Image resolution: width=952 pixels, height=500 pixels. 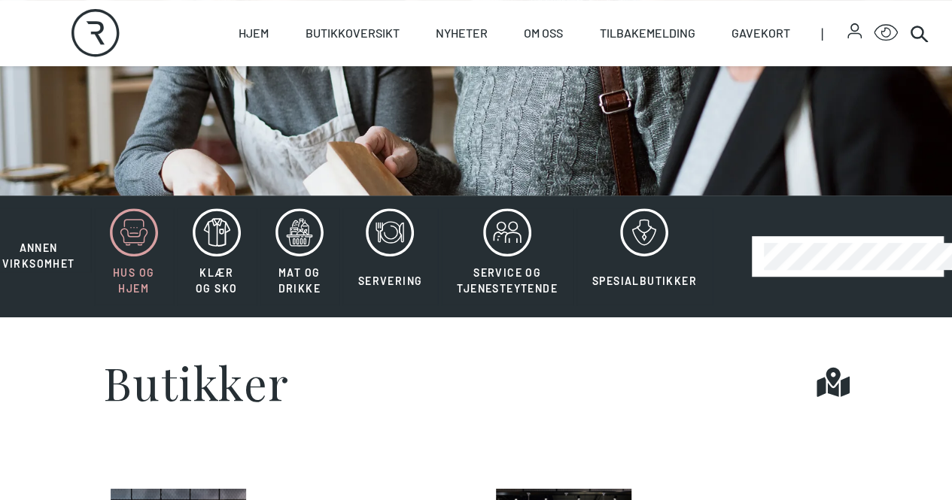 What do you see at coordinates (38, 256) in the screenshot?
I see `span: Annen virksomhet` at bounding box center [38, 256].